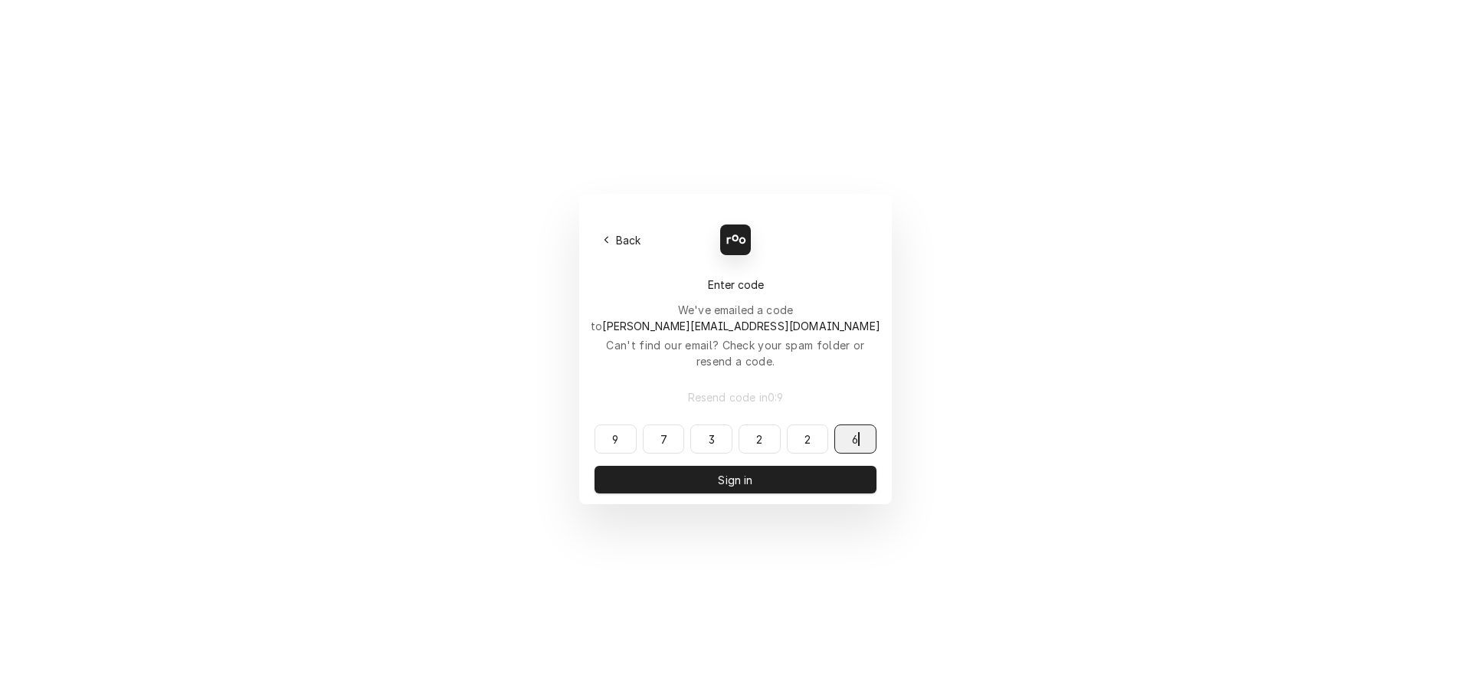 The width and height of the screenshot is (1471, 698). I want to click on span: to, so click(736, 326).